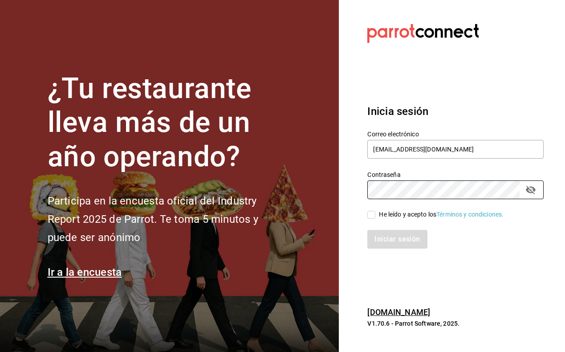 The image size is (565, 352). I want to click on p: V1.70.6 - Parrot Software, 2025., so click(456, 323).